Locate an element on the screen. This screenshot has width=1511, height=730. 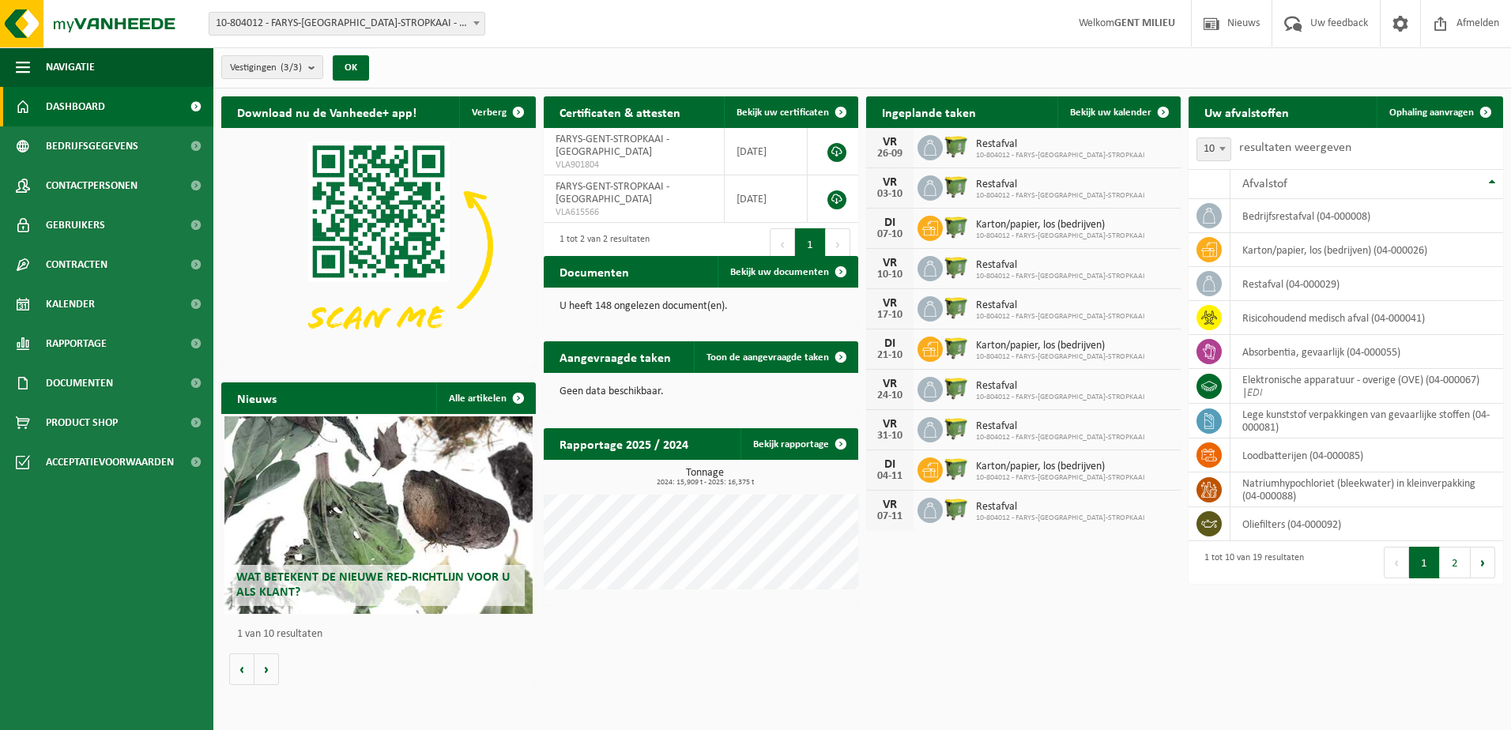
span: VLA901804 is located at coordinates (634, 165).